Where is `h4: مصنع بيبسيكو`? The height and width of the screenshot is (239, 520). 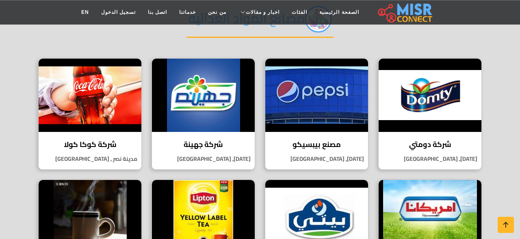
h4: مصنع بيبسيكو is located at coordinates (317, 144).